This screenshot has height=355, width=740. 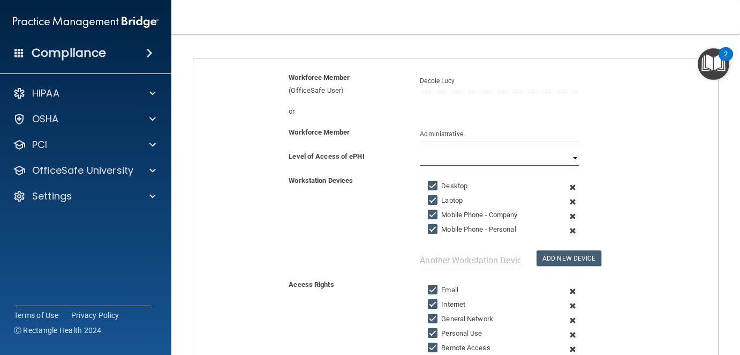 What do you see at coordinates (311, 284) in the screenshot?
I see `b: Access Rights` at bounding box center [311, 284].